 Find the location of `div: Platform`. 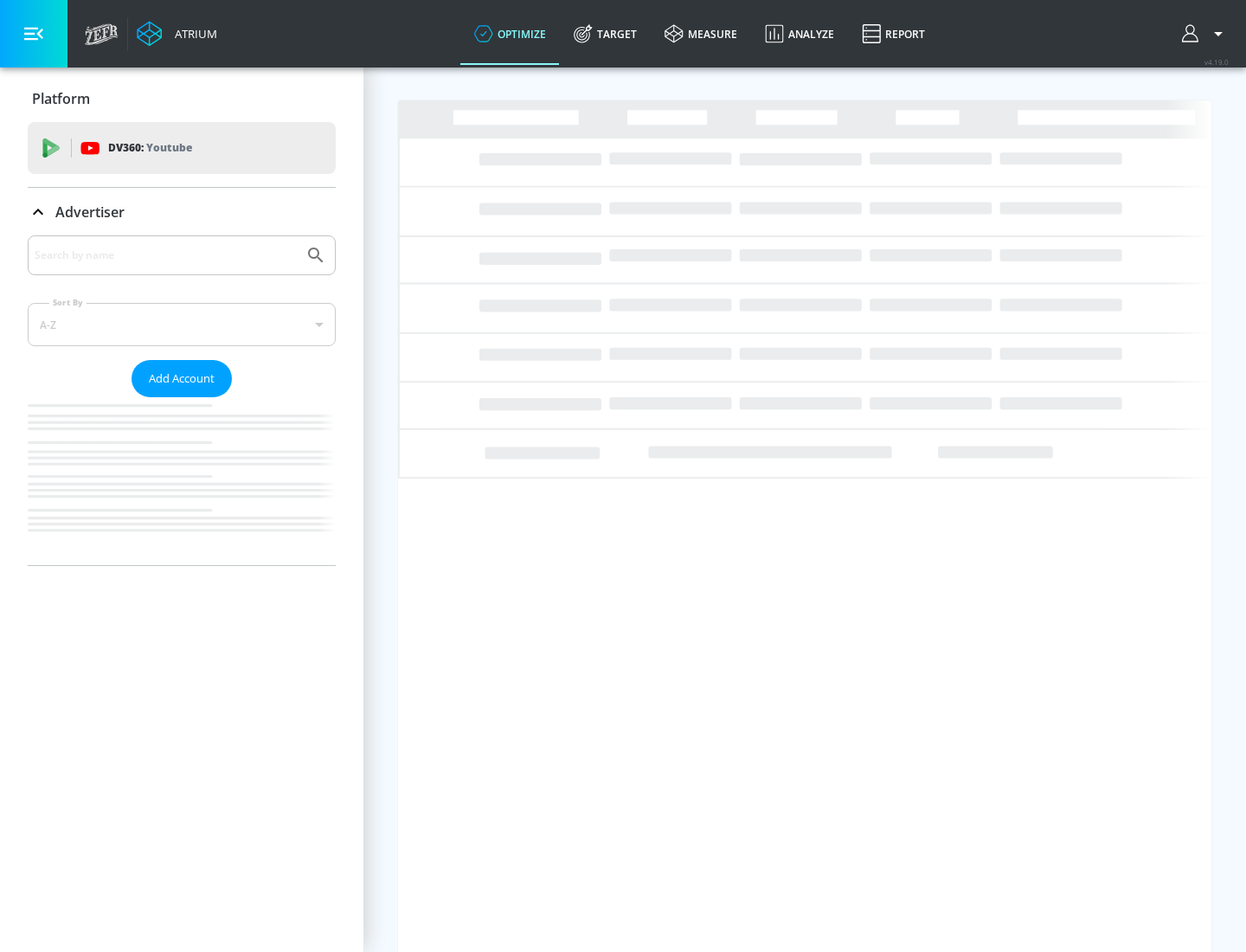

div: Platform is located at coordinates (181, 99).